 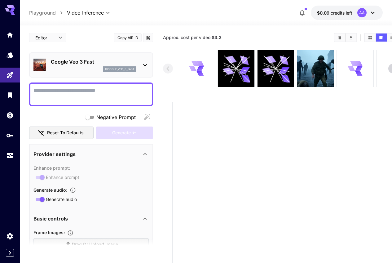 I want to click on div: Basic controls, so click(x=91, y=218).